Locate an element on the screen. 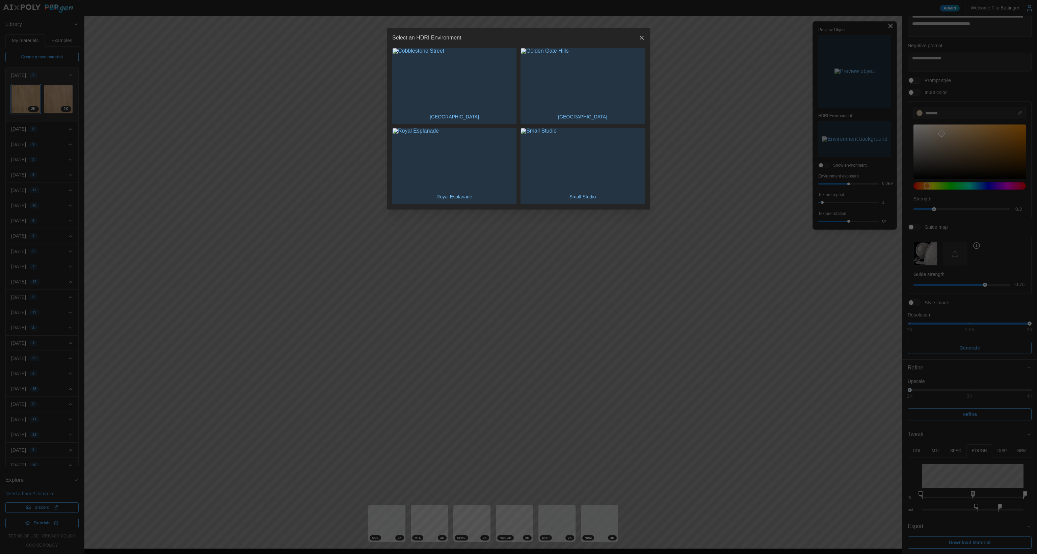  h2: Select an HDRI Environment is located at coordinates (427, 38).